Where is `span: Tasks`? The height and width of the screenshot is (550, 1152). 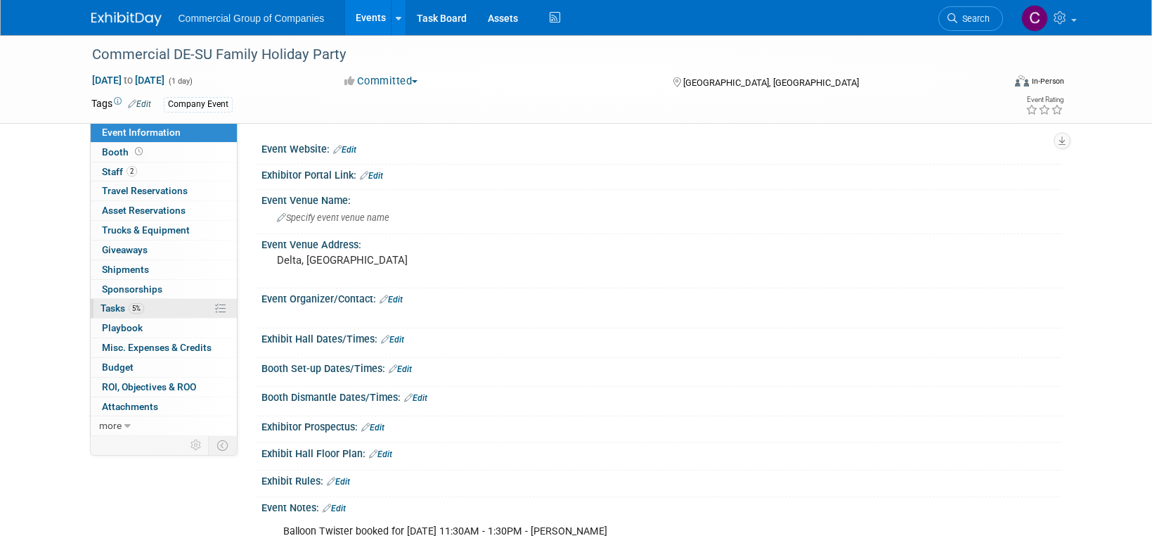
span: Tasks is located at coordinates (122, 308).